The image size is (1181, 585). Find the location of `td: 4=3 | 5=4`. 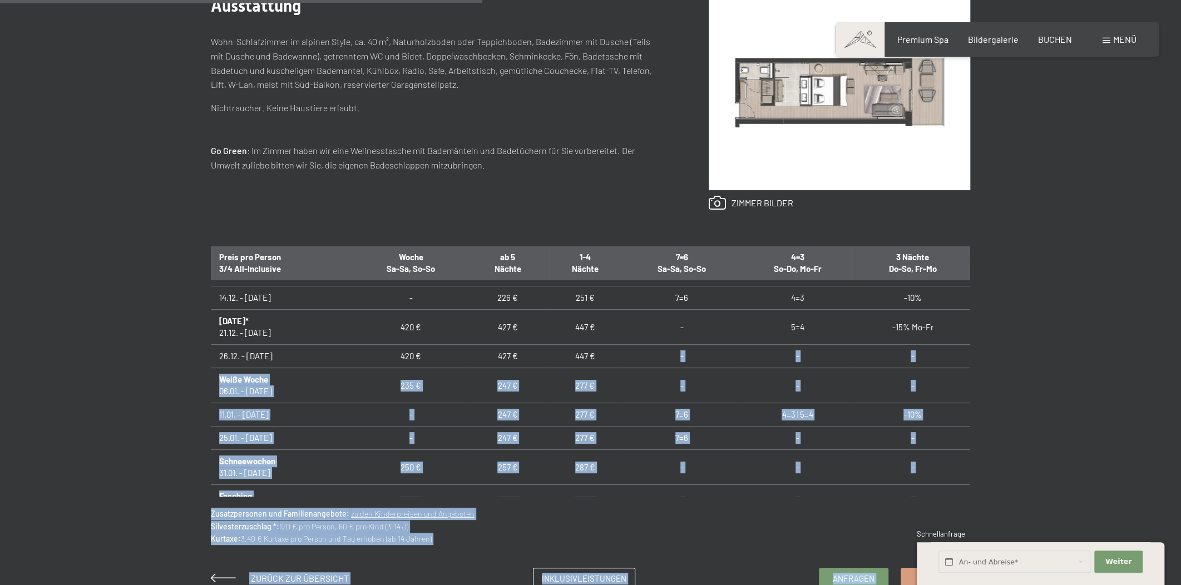

td: 4=3 | 5=4 is located at coordinates (797, 415).